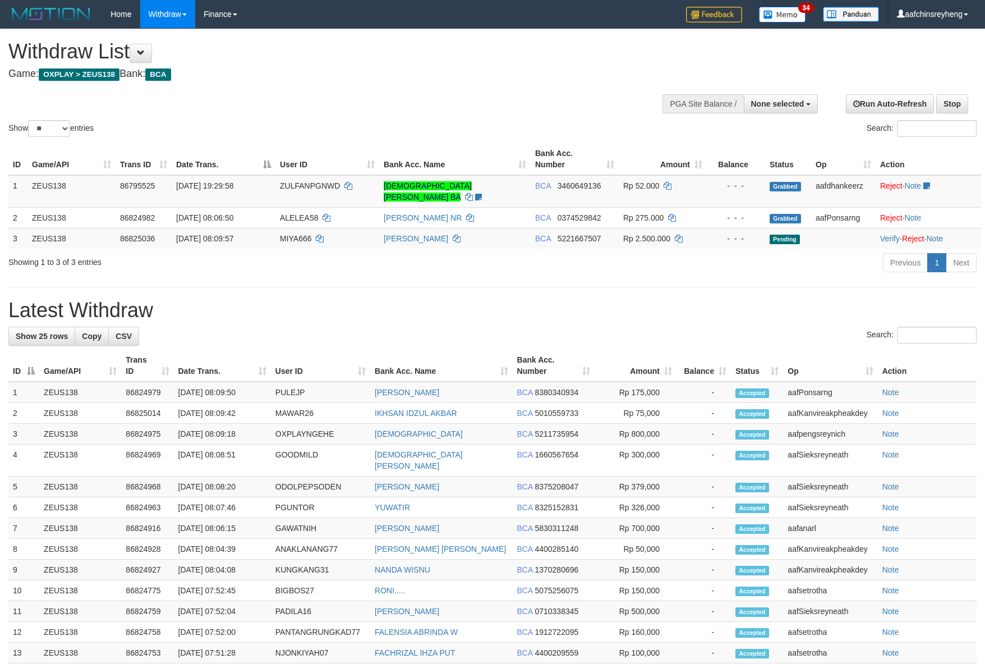 This screenshot has height=668, width=985. What do you see at coordinates (557, 549) in the screenshot?
I see `span: Copy 4400285140 to clipboard` at bounding box center [557, 549].